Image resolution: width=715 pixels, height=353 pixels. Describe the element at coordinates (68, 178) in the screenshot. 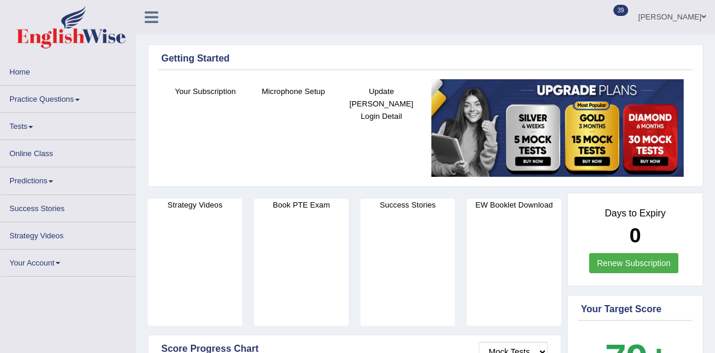

I see `a: Predictions` at that location.